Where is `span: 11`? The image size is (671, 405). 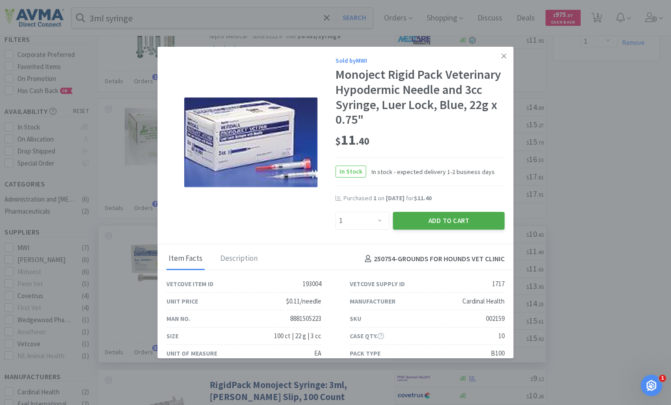 span: 11 is located at coordinates (352, 140).